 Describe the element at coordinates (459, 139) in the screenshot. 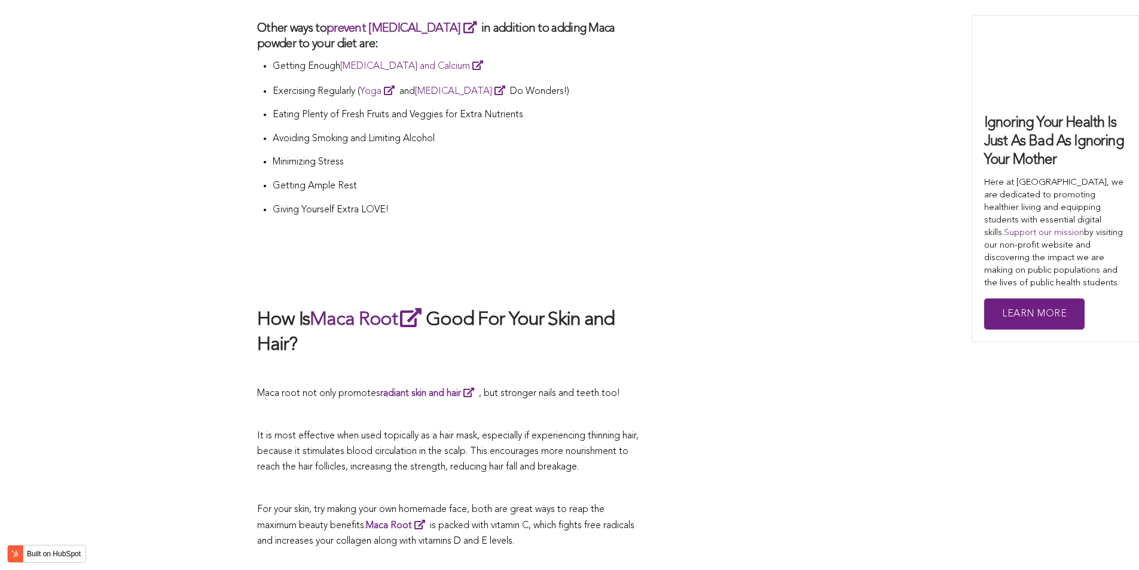

I see `p: Avoiding Smoking and Limiting Alcohol` at that location.